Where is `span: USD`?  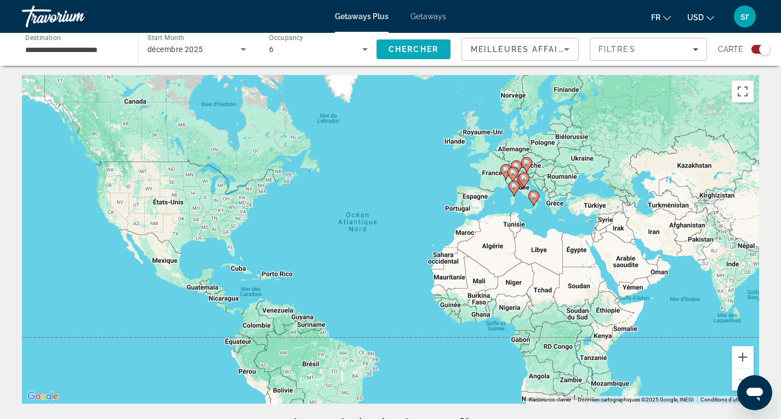
span: USD is located at coordinates (695, 18).